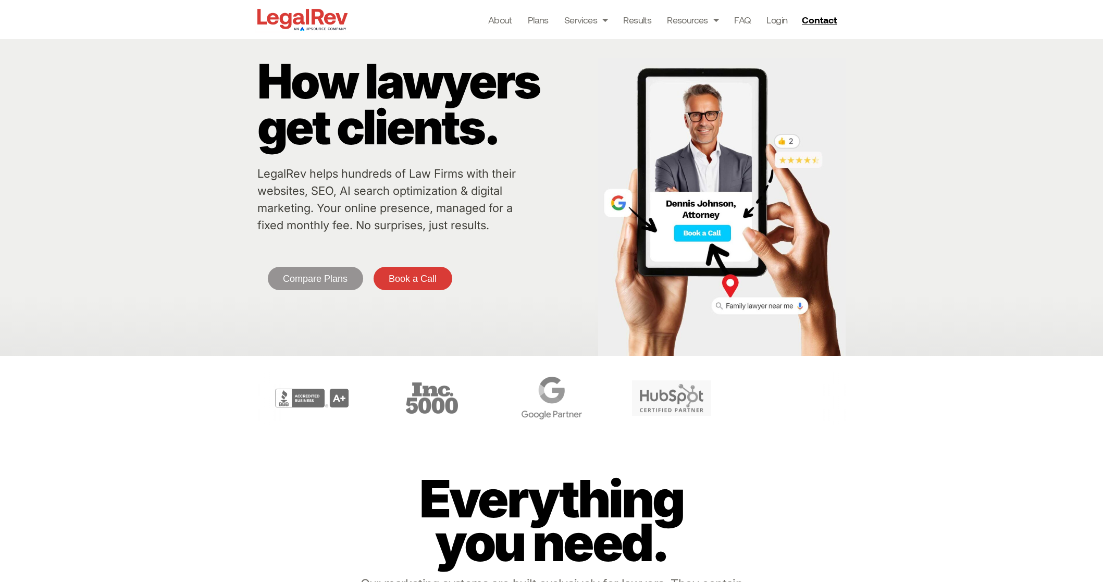 This screenshot has width=1103, height=582. What do you see at coordinates (777, 20) in the screenshot?
I see `a: Login` at bounding box center [777, 20].